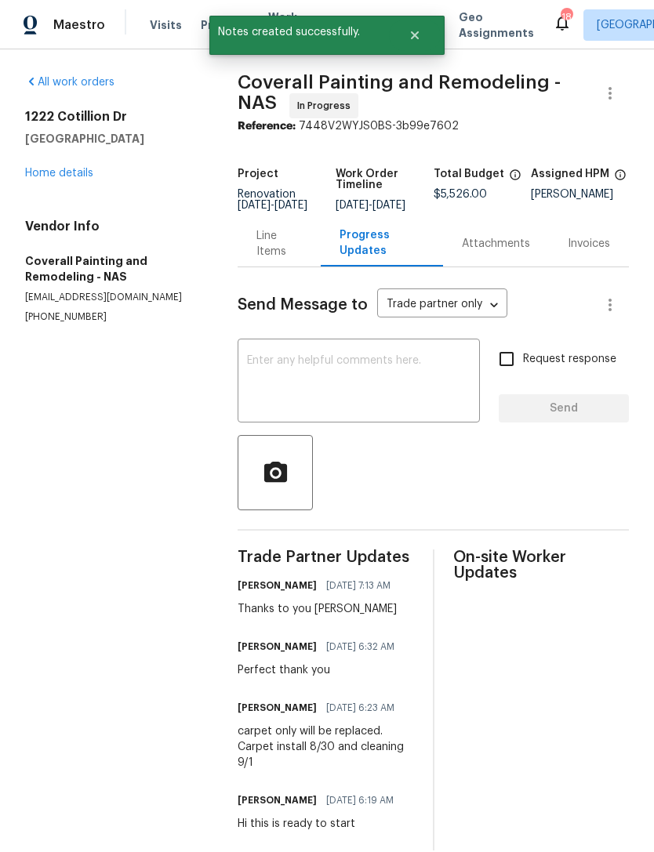 The image size is (654, 852). Describe the element at coordinates (382, 243) in the screenshot. I see `div: Progress Updates` at that location.